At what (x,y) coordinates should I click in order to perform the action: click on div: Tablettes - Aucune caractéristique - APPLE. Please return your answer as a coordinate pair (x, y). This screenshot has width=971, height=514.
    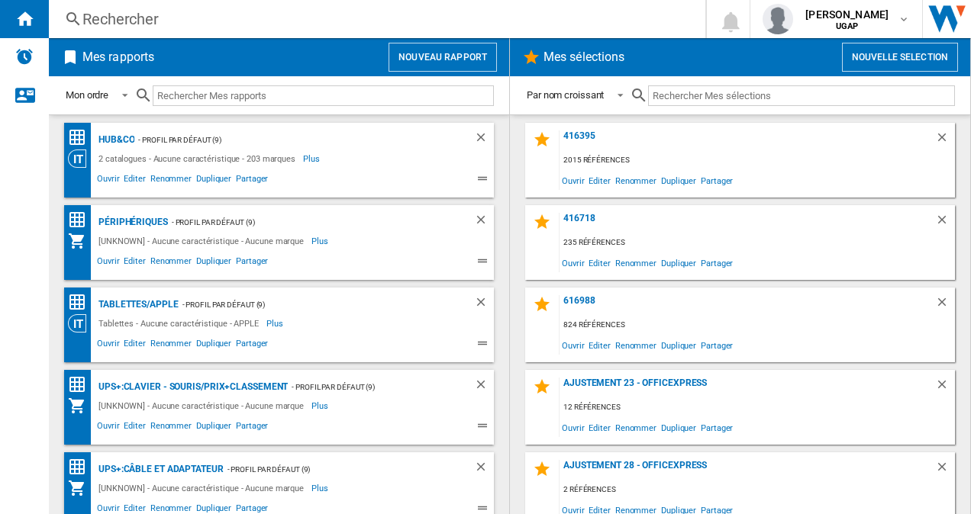
    Looking at the image, I should click on (180, 324).